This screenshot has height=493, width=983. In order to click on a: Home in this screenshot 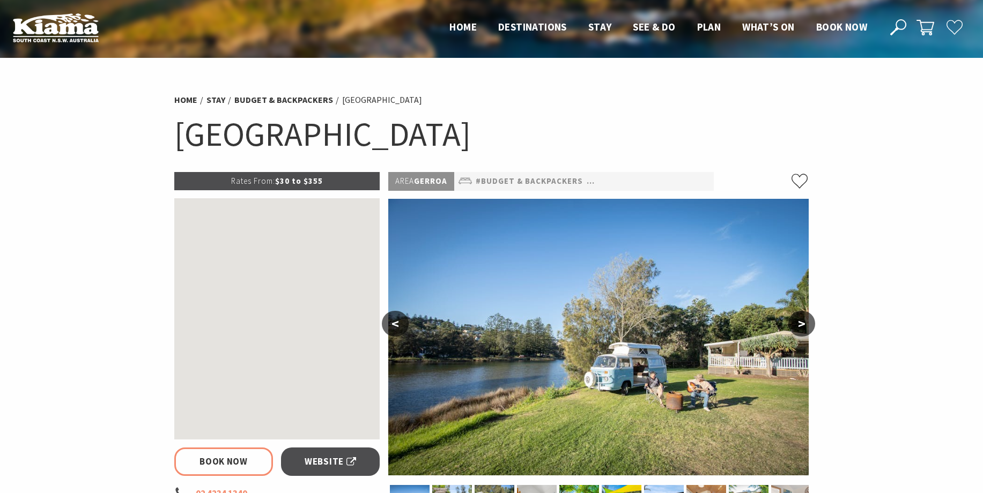, I will do `click(186, 100)`.